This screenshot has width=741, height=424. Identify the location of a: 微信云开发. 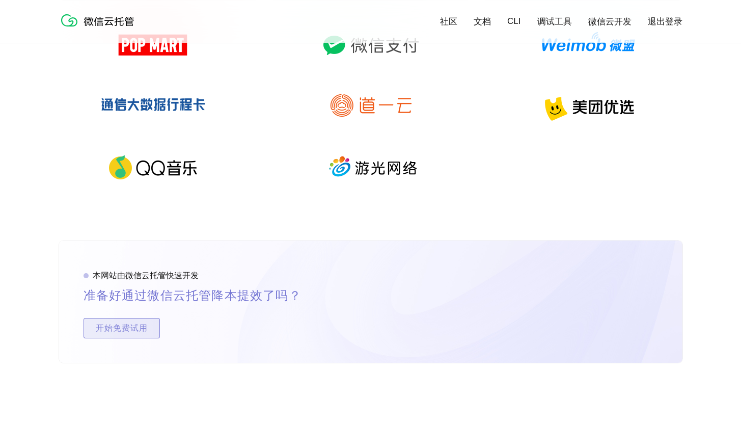
(609, 21).